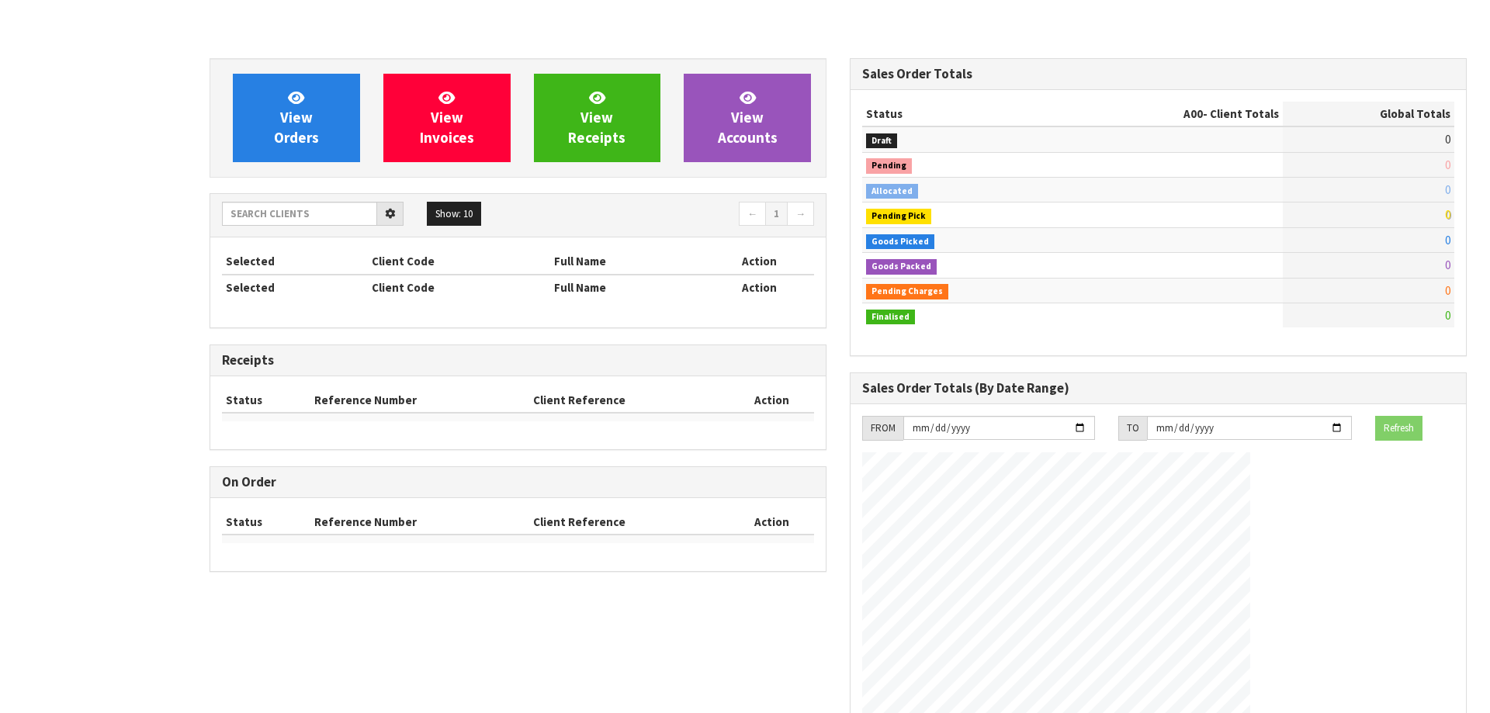 The image size is (1490, 713). What do you see at coordinates (776, 214) in the screenshot?
I see `a: 1` at bounding box center [776, 214].